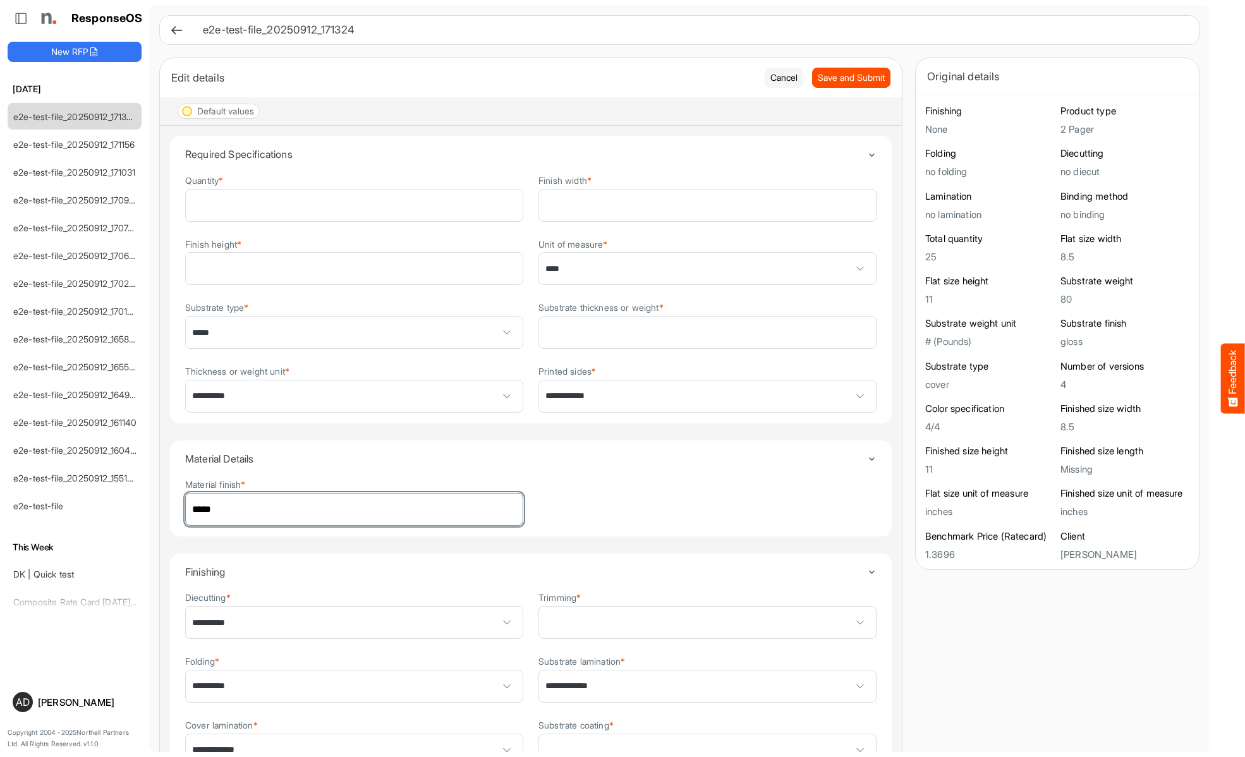 The width and height of the screenshot is (1245, 757). Describe the element at coordinates (990, 384) in the screenshot. I see `h5: cover` at that location.